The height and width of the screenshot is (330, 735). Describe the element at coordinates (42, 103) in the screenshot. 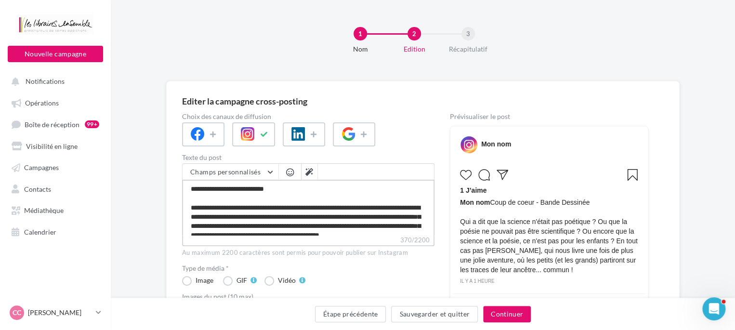

I see `span: Opérations` at that location.